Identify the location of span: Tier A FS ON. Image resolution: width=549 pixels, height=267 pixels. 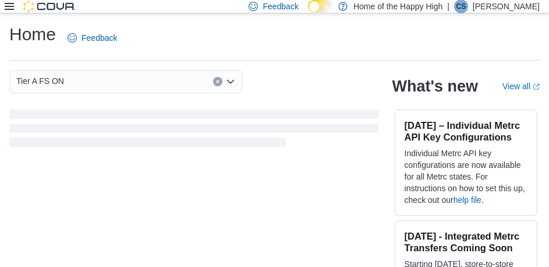
(40, 81).